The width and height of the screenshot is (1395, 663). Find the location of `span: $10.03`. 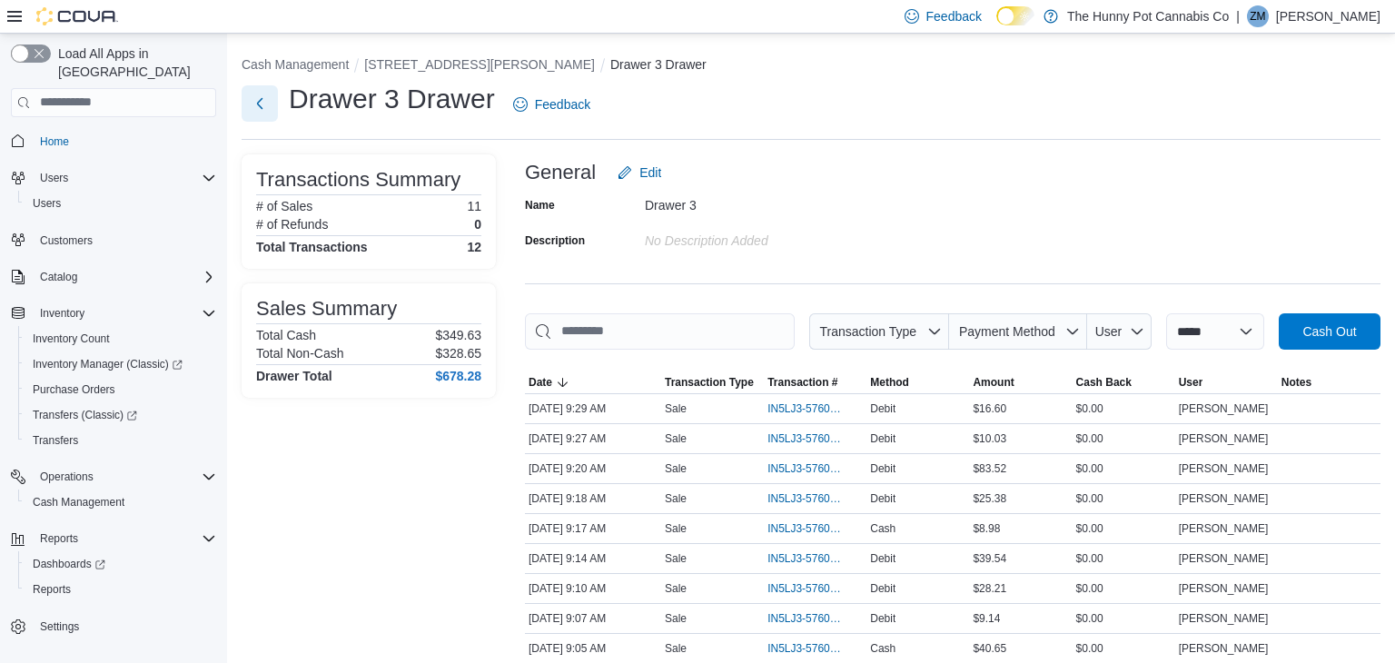

span: $10.03 is located at coordinates (989, 439).